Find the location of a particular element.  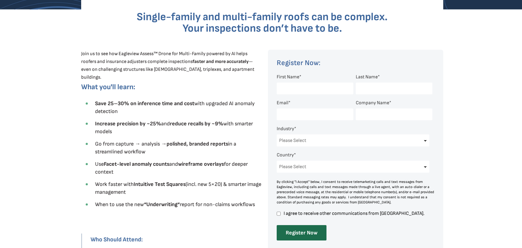

span: Work faster with (incl. new 5×20) & smarter image management is located at coordinates (178, 188).